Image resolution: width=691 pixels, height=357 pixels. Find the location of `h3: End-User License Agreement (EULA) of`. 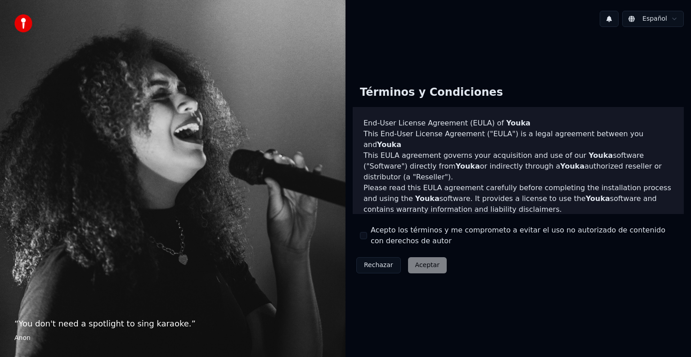

h3: End-User License Agreement (EULA) of is located at coordinates (519, 123).